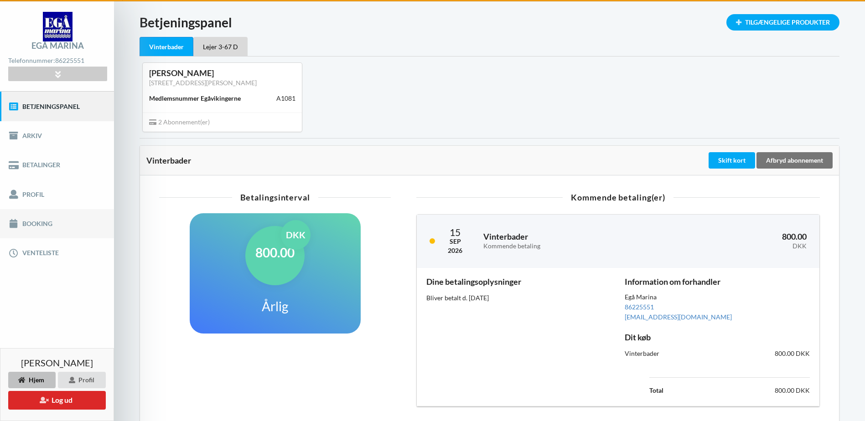 The image size is (865, 421). I want to click on div: 2026, so click(455, 251).